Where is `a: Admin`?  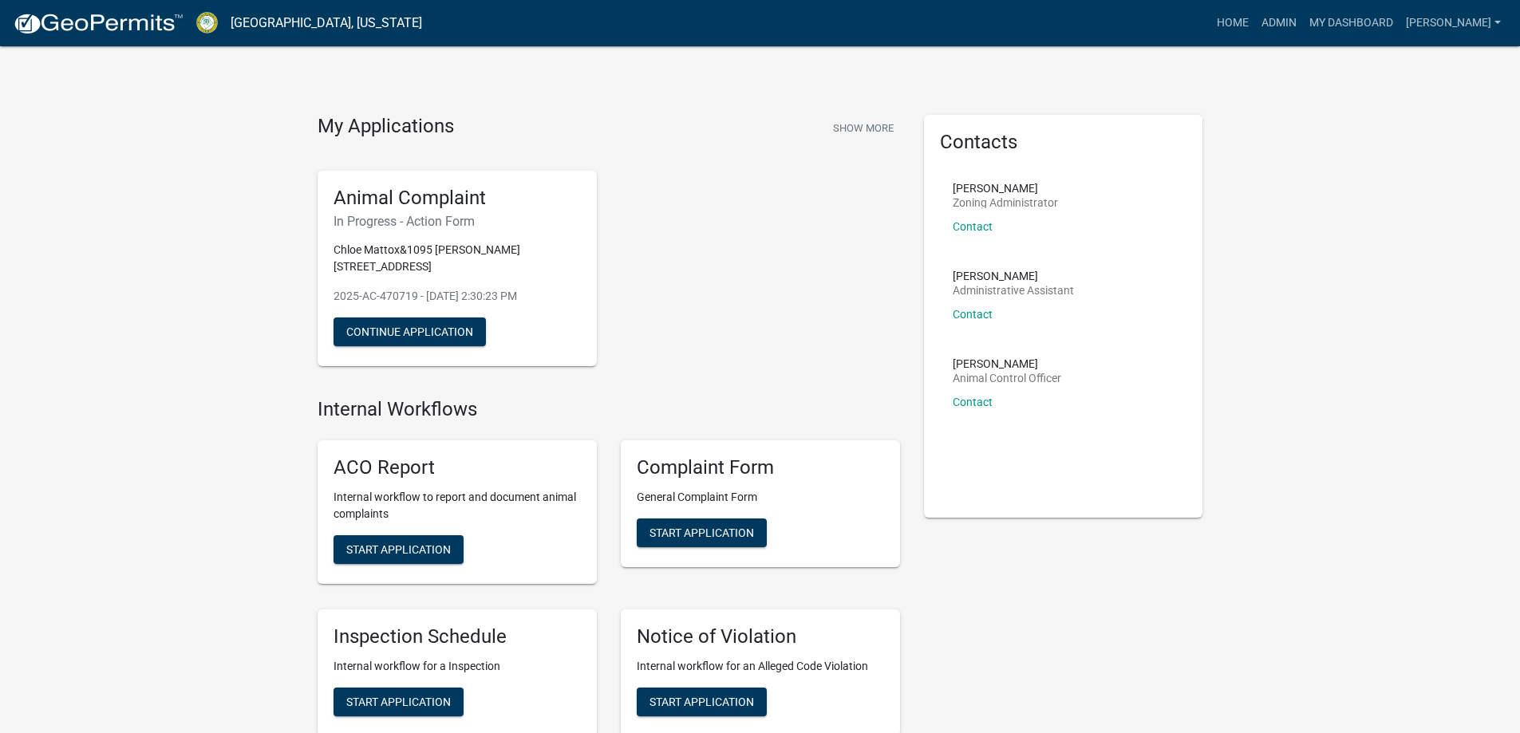 a: Admin is located at coordinates (1279, 23).